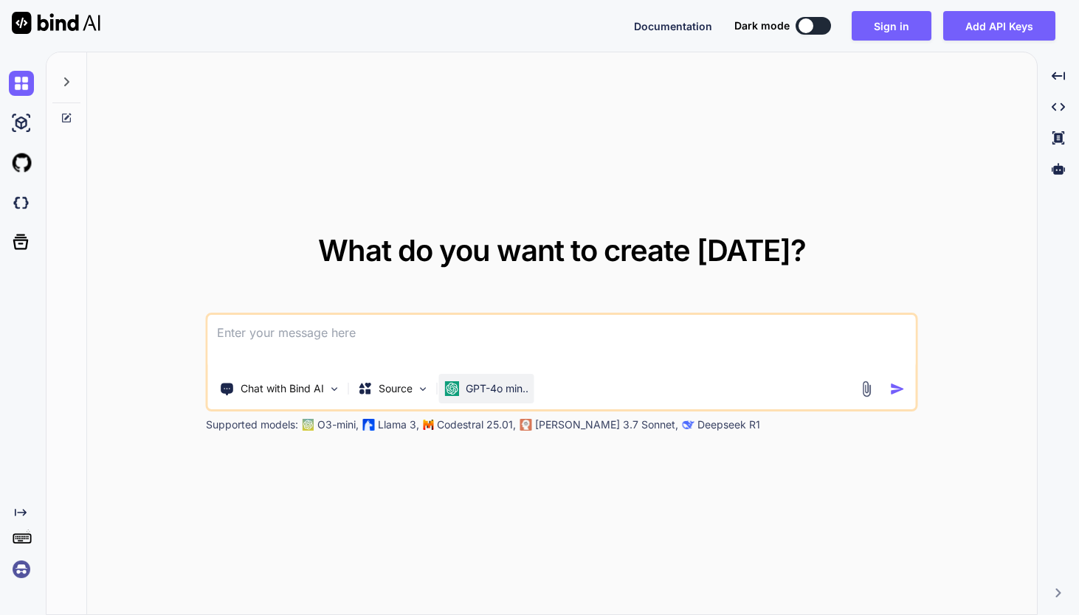 The height and width of the screenshot is (615, 1079). Describe the element at coordinates (56, 23) in the screenshot. I see `img: Bind AI` at that location.